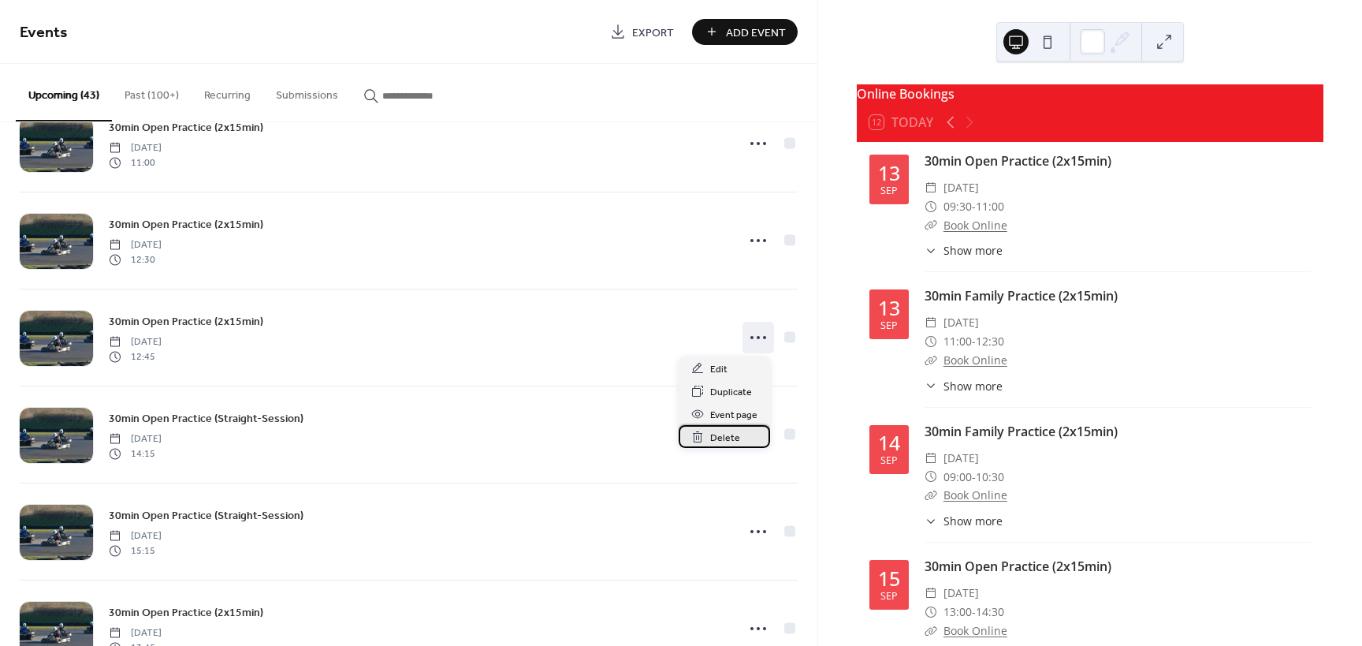  What do you see at coordinates (958, 477) in the screenshot?
I see `span: 09:00` at bounding box center [958, 477].